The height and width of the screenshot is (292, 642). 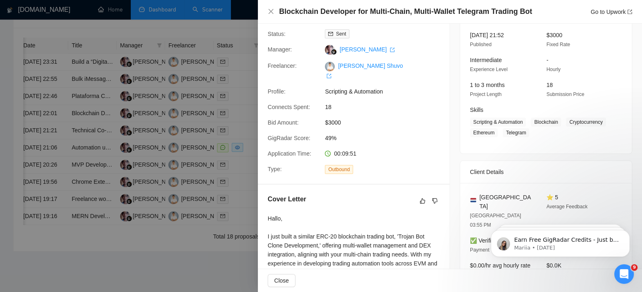 What do you see at coordinates (552, 197) in the screenshot?
I see `span: ⭐ 5` at bounding box center [552, 197].